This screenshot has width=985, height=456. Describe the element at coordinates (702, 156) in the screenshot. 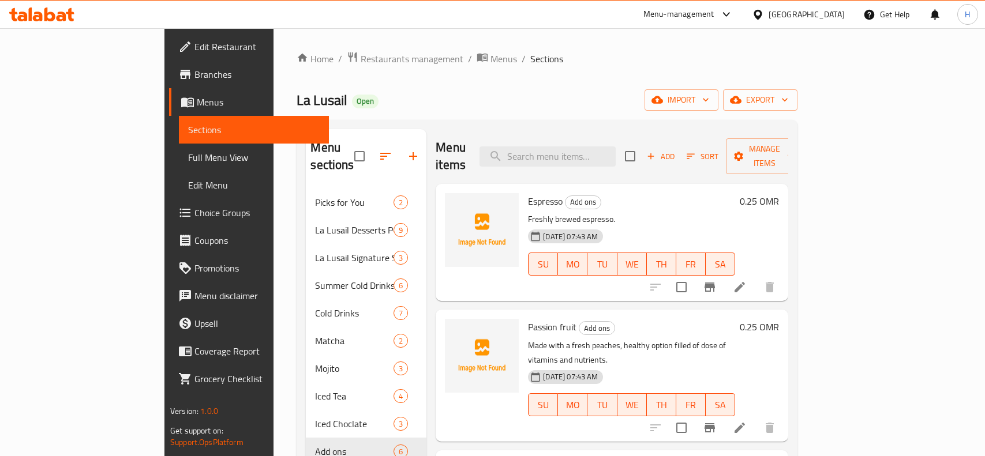

I see `span: Sort items` at that location.